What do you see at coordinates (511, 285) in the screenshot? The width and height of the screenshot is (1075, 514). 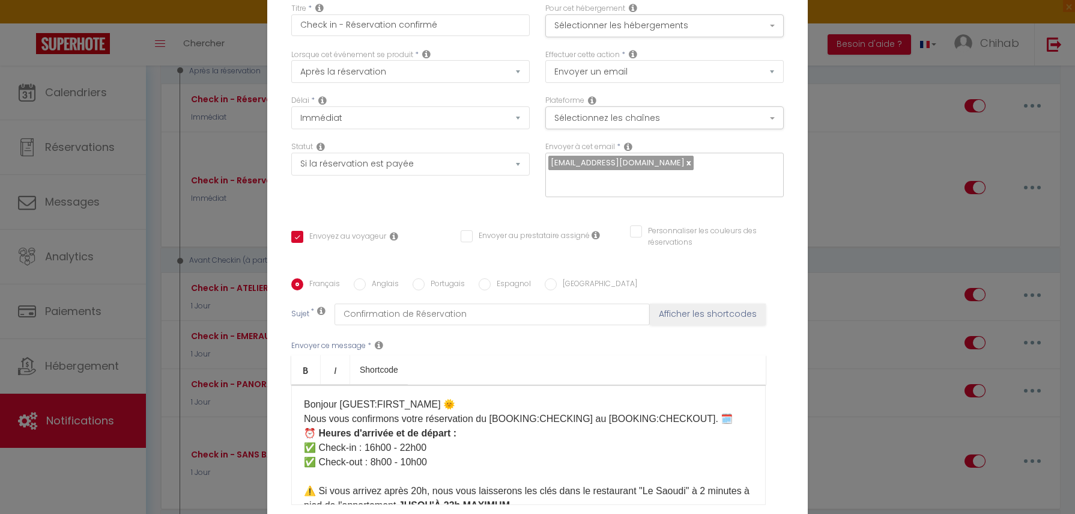 I see `label: Espagnol` at bounding box center [511, 285].